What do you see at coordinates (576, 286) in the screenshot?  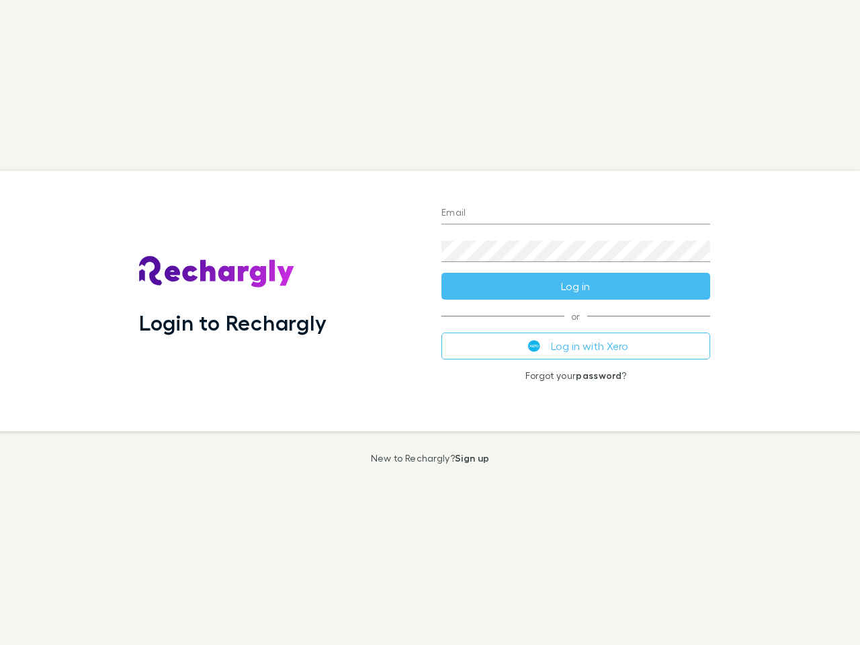 I see `button: Log in` at bounding box center [576, 286].